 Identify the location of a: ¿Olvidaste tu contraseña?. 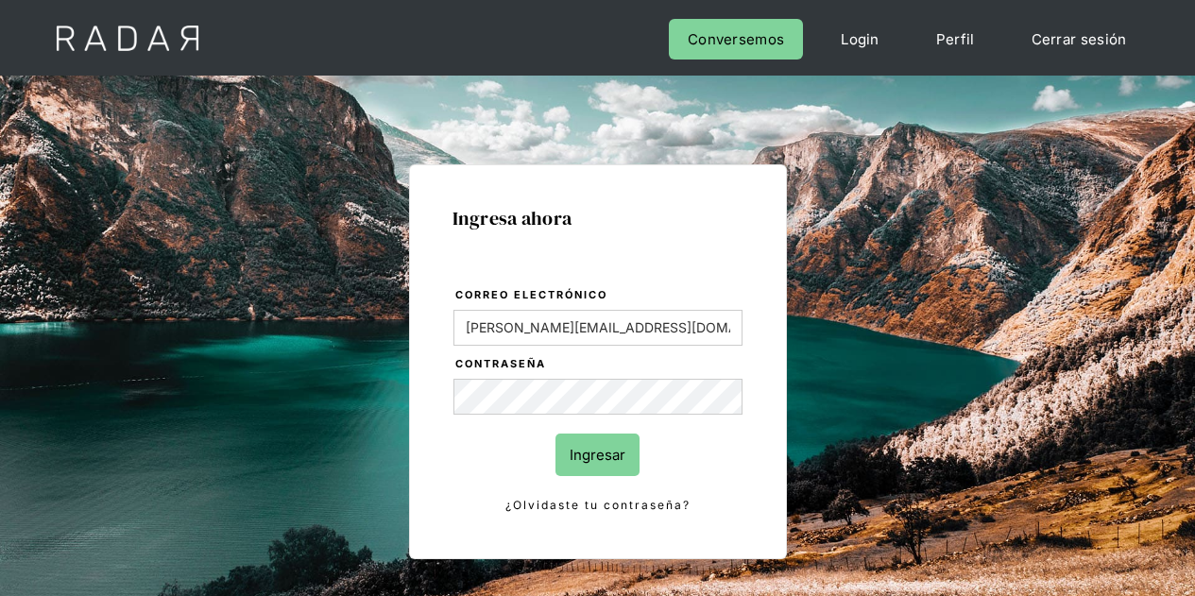
(598, 506).